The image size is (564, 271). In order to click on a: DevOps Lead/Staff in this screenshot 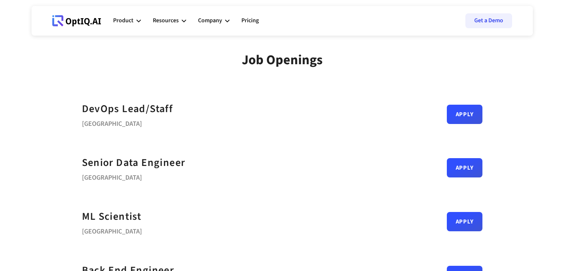, I will do `click(128, 109)`.